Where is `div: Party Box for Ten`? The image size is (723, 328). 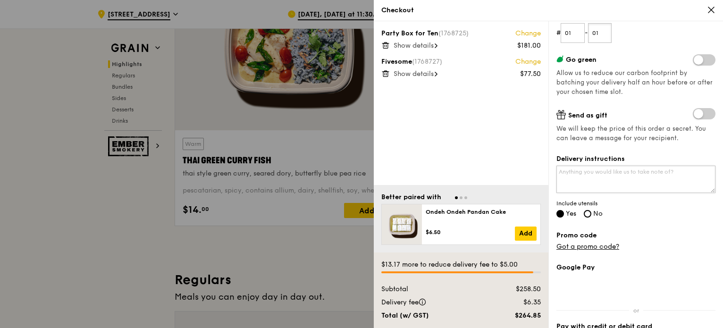 div: Party Box for Ten is located at coordinates (461, 34).